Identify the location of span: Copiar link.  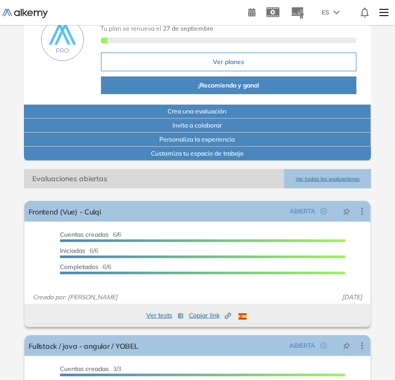
(210, 315).